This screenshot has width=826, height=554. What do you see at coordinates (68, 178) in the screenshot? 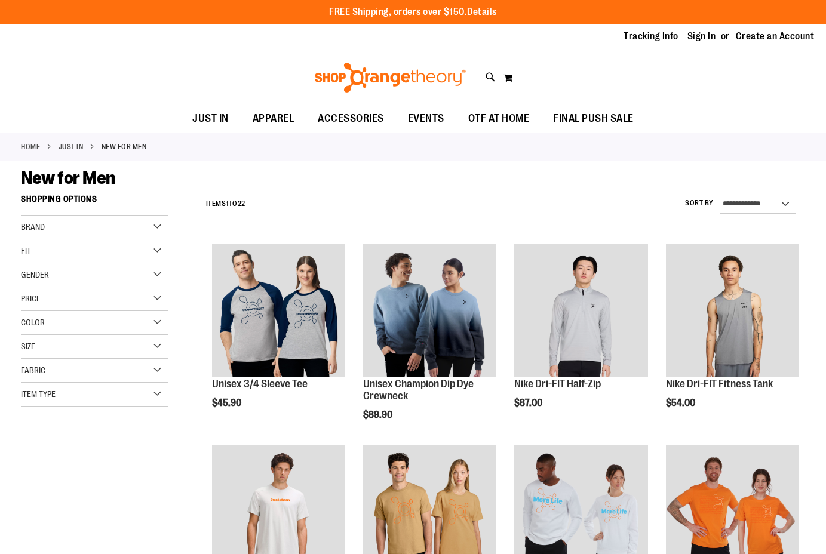
I see `span: New for Men` at bounding box center [68, 178].